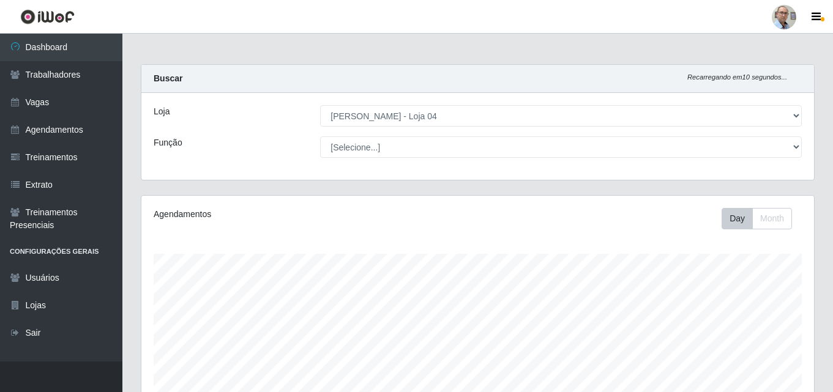 Image resolution: width=833 pixels, height=392 pixels. Describe the element at coordinates (47, 17) in the screenshot. I see `img: CoreUI Logo` at that location.